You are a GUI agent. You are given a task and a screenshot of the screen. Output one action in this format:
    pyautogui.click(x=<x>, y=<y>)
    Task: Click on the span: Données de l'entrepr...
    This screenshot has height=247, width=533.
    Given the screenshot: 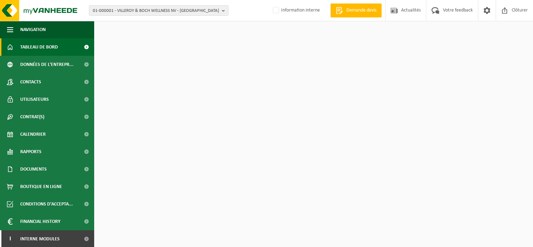 What is the action you would take?
    pyautogui.click(x=47, y=64)
    